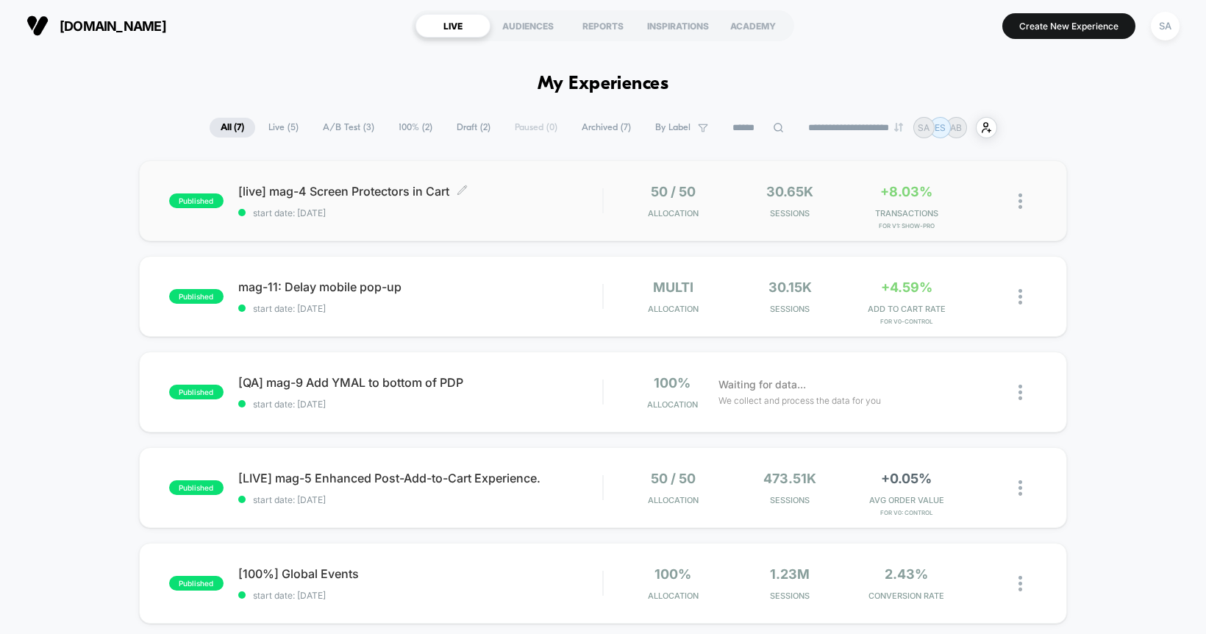 The width and height of the screenshot is (1206, 634). What do you see at coordinates (606, 127) in the screenshot?
I see `span: Archived ( 7 )` at bounding box center [606, 127].